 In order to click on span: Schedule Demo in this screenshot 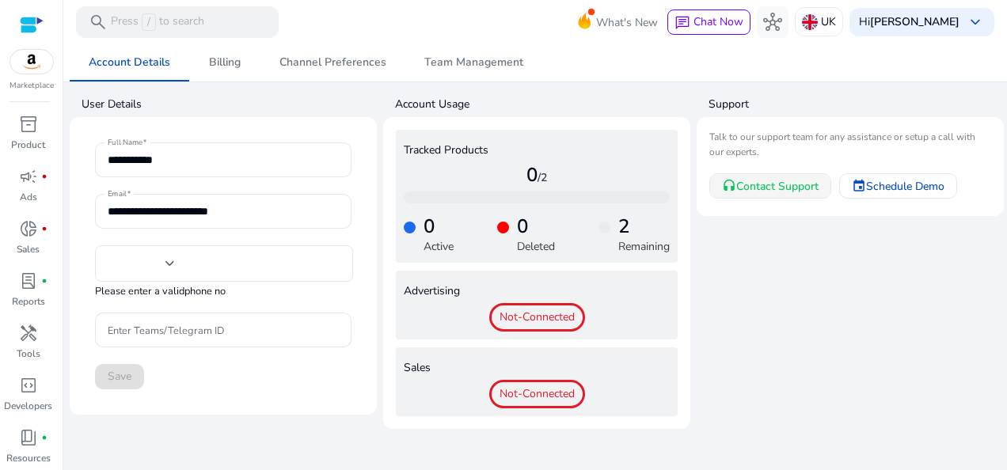, I will do `click(905, 186)`.